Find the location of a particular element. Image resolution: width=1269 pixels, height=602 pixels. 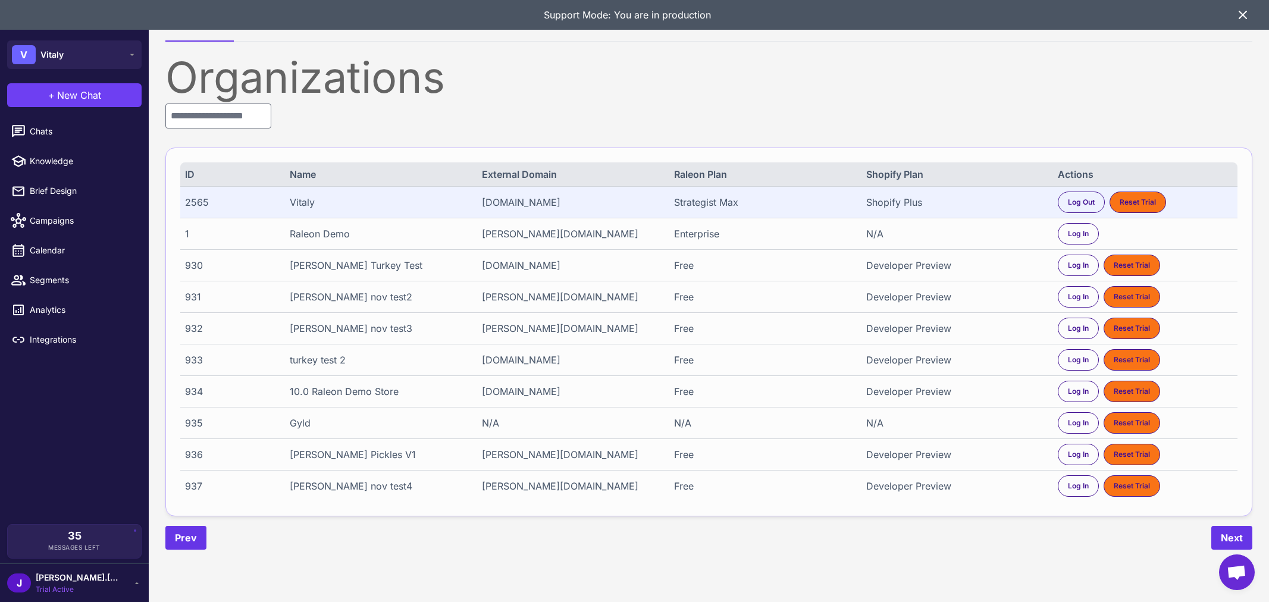

div: 935 is located at coordinates (228, 423).